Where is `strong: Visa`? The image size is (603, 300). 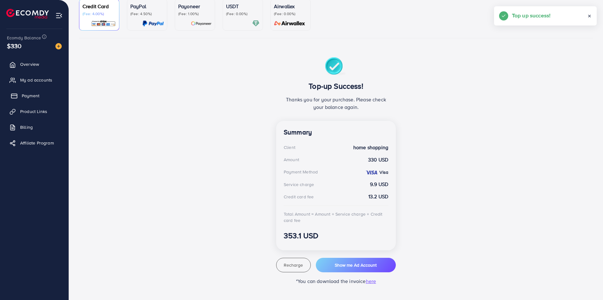
strong: Visa is located at coordinates (384, 172).